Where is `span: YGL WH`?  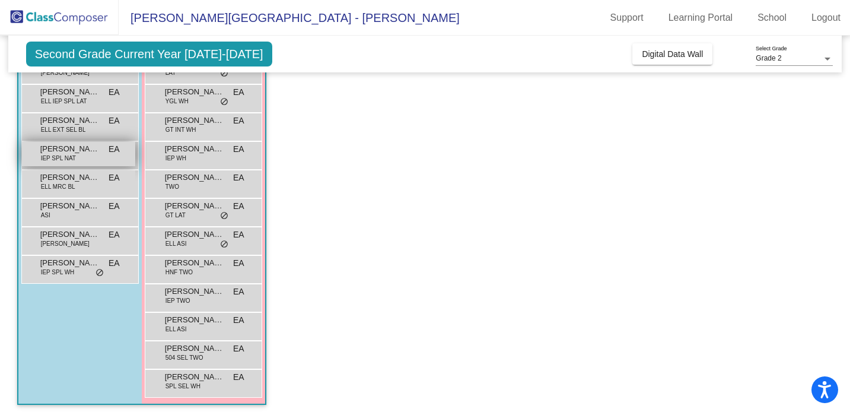 span: YGL WH is located at coordinates (177, 101).